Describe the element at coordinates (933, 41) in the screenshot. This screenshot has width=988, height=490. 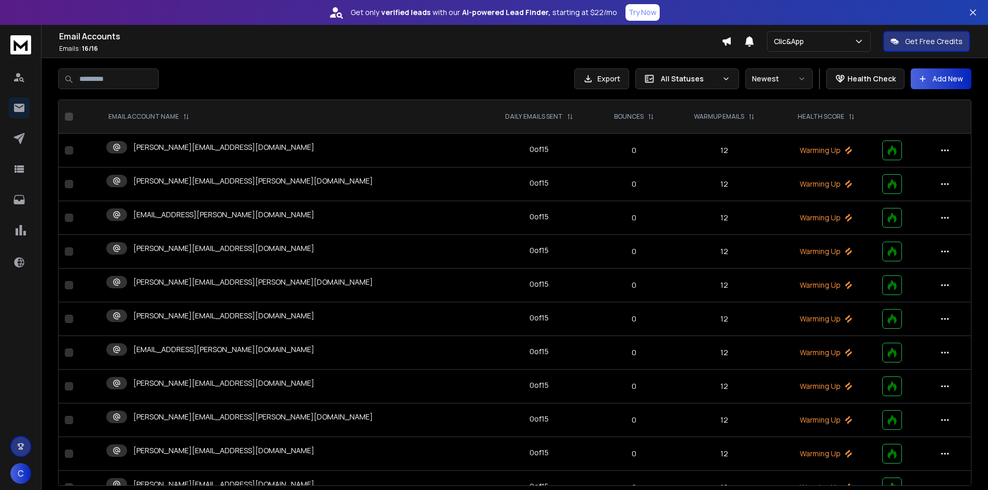
I see `p: Get Free Credits` at that location.